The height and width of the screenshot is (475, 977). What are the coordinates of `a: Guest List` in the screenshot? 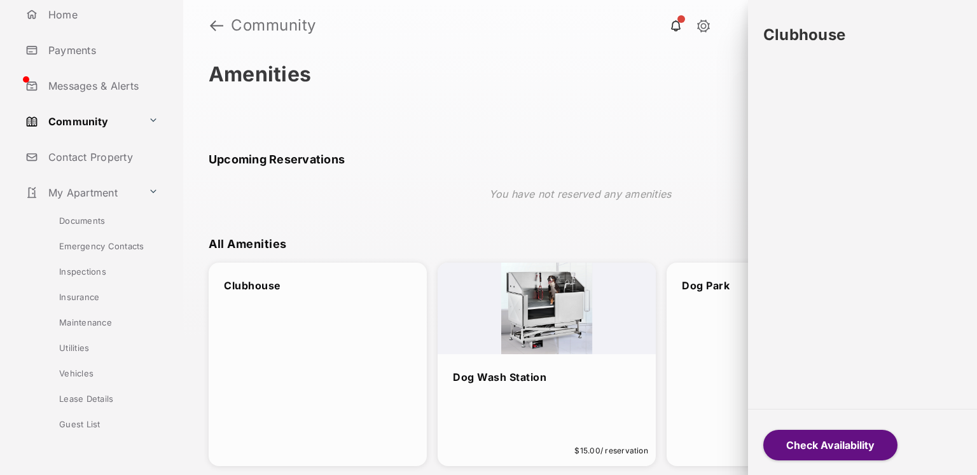 It's located at (103, 428).